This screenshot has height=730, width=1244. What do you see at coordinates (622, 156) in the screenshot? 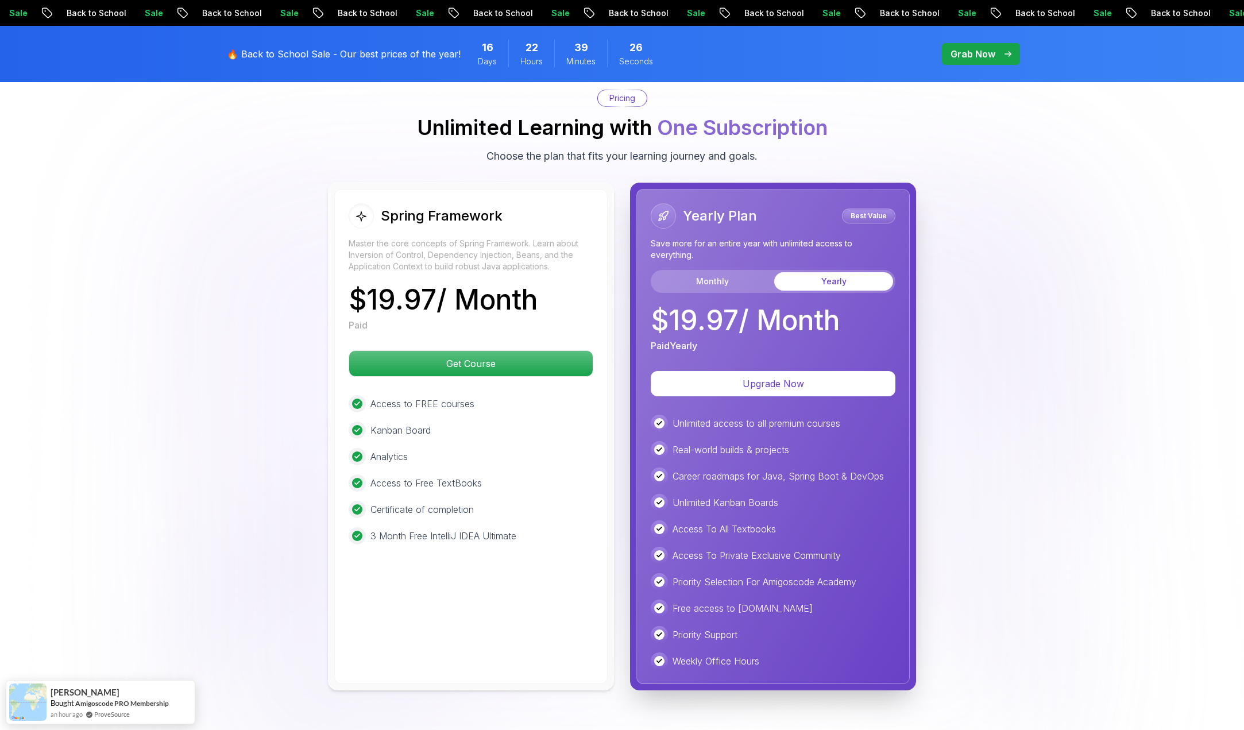
I see `p: Choose the plan that fits your learning journey and goals.` at bounding box center [622, 156].